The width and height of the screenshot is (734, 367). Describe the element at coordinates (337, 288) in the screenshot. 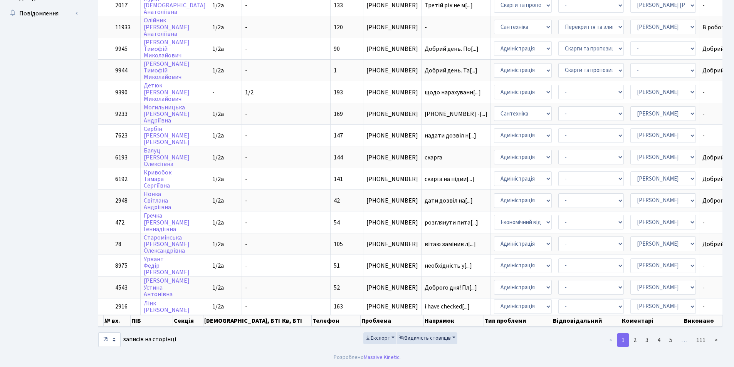

I see `span: 52` at that location.